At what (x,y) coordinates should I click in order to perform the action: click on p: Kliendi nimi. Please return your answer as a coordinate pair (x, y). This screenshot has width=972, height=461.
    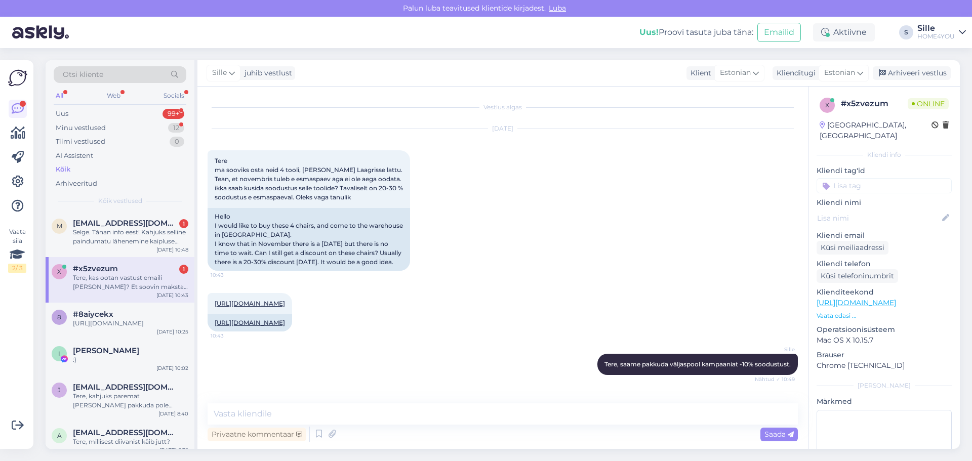
    Looking at the image, I should click on (884, 203).